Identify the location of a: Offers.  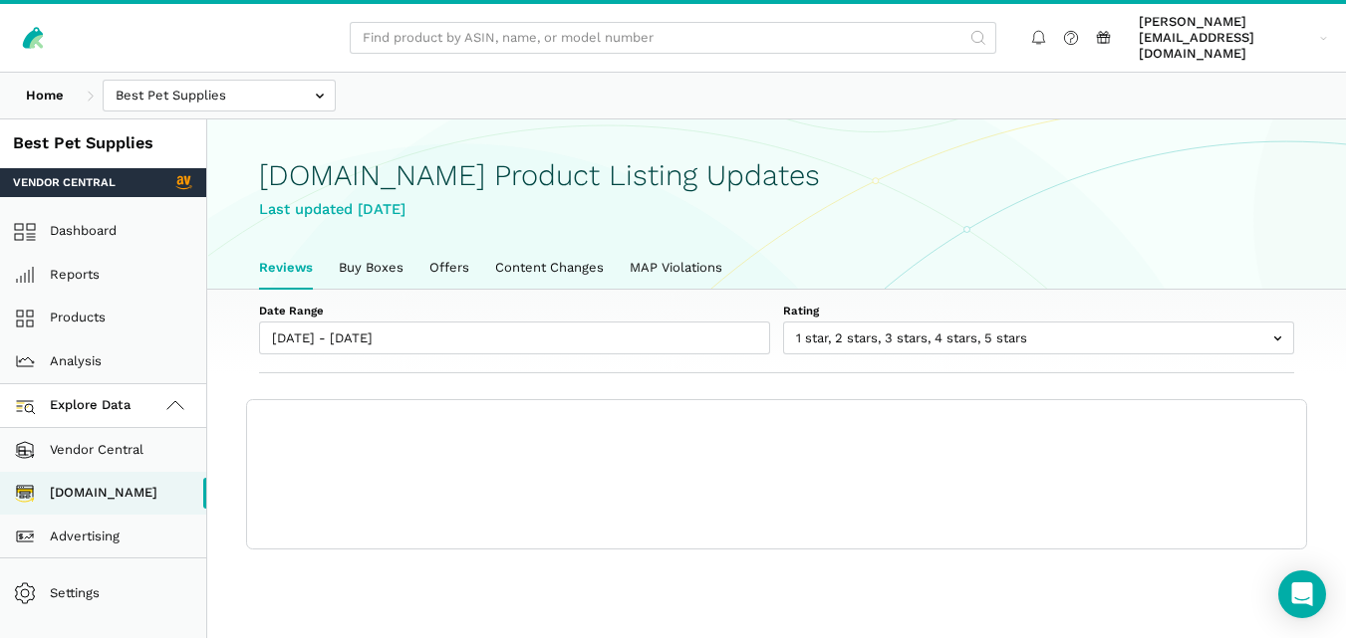
(449, 268).